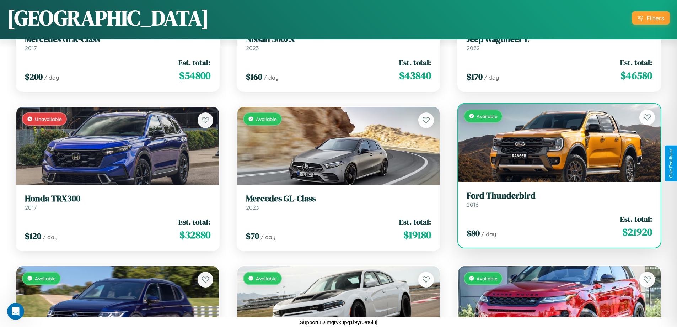 This screenshot has width=677, height=327. Describe the element at coordinates (651, 18) in the screenshot. I see `button: Filters` at that location.